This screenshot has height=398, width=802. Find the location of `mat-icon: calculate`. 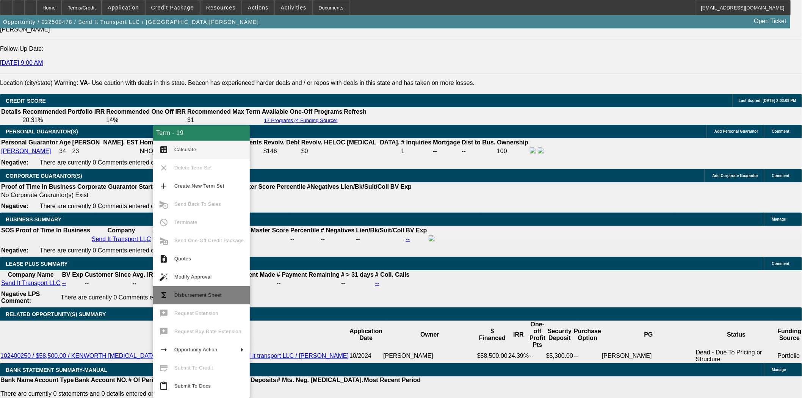

mat-icon: calculate is located at coordinates (164, 150).